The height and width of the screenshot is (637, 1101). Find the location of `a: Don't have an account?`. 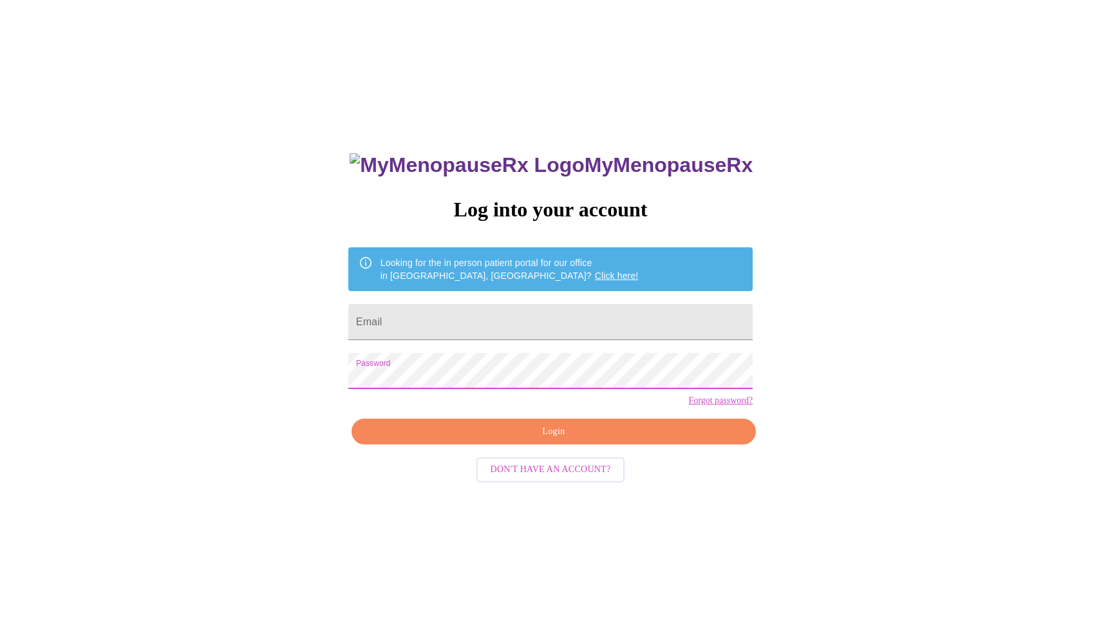

a: Don't have an account? is located at coordinates (551, 468).